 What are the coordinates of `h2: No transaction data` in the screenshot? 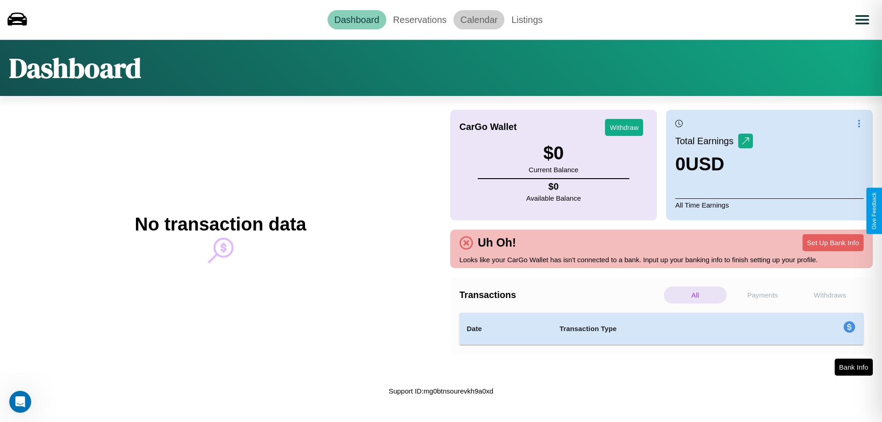 It's located at (220, 224).